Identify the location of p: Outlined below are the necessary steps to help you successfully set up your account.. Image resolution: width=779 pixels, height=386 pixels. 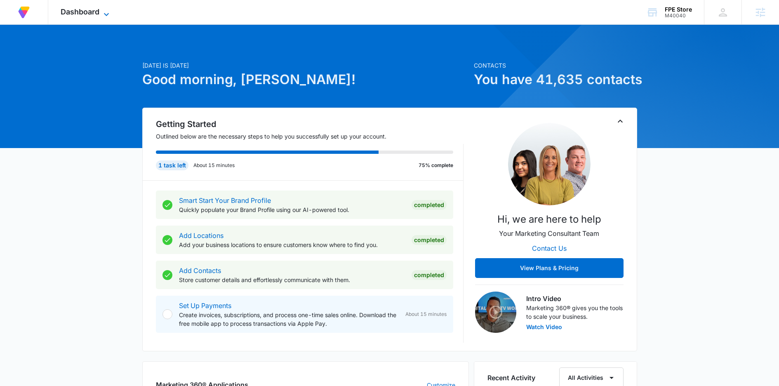
(310, 136).